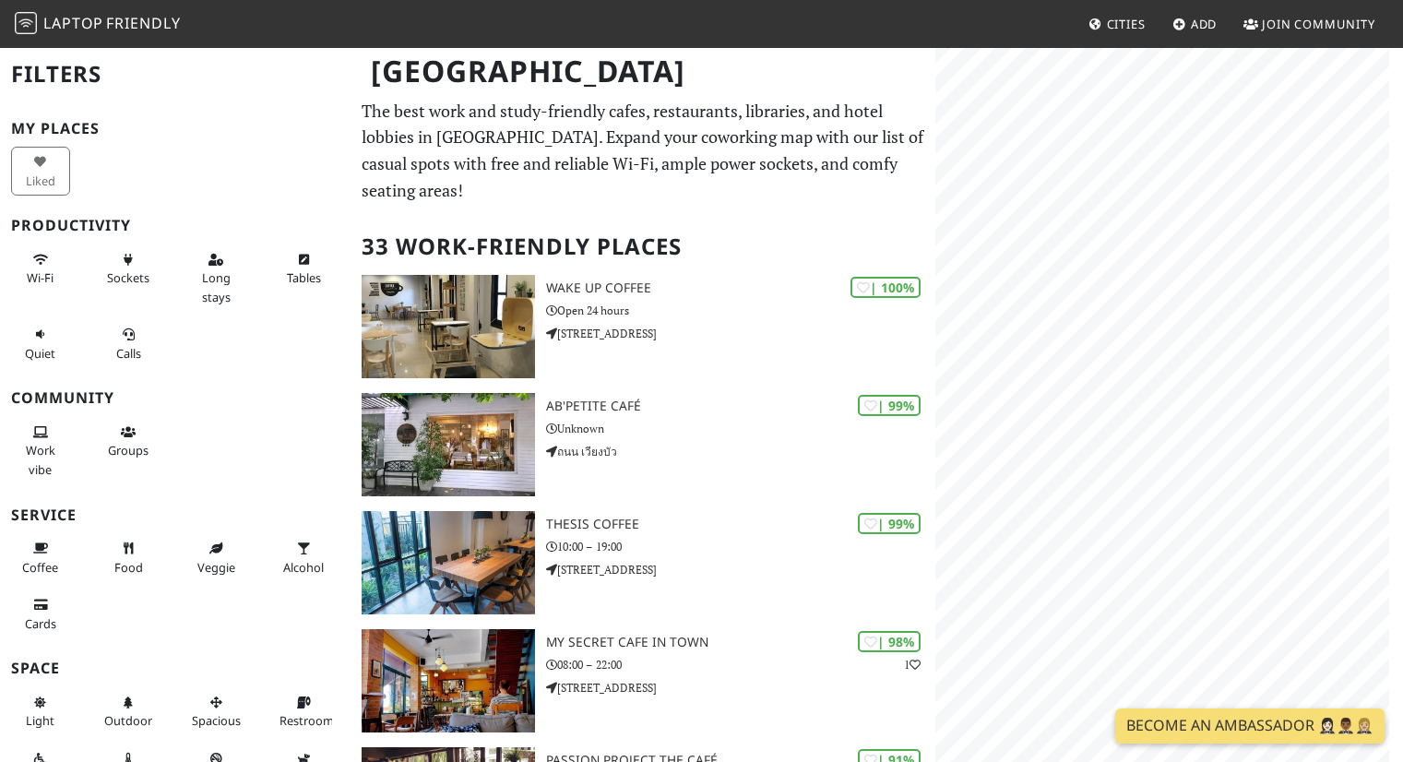 The width and height of the screenshot is (1403, 762). Describe the element at coordinates (175, 128) in the screenshot. I see `h3: My Places` at that location.